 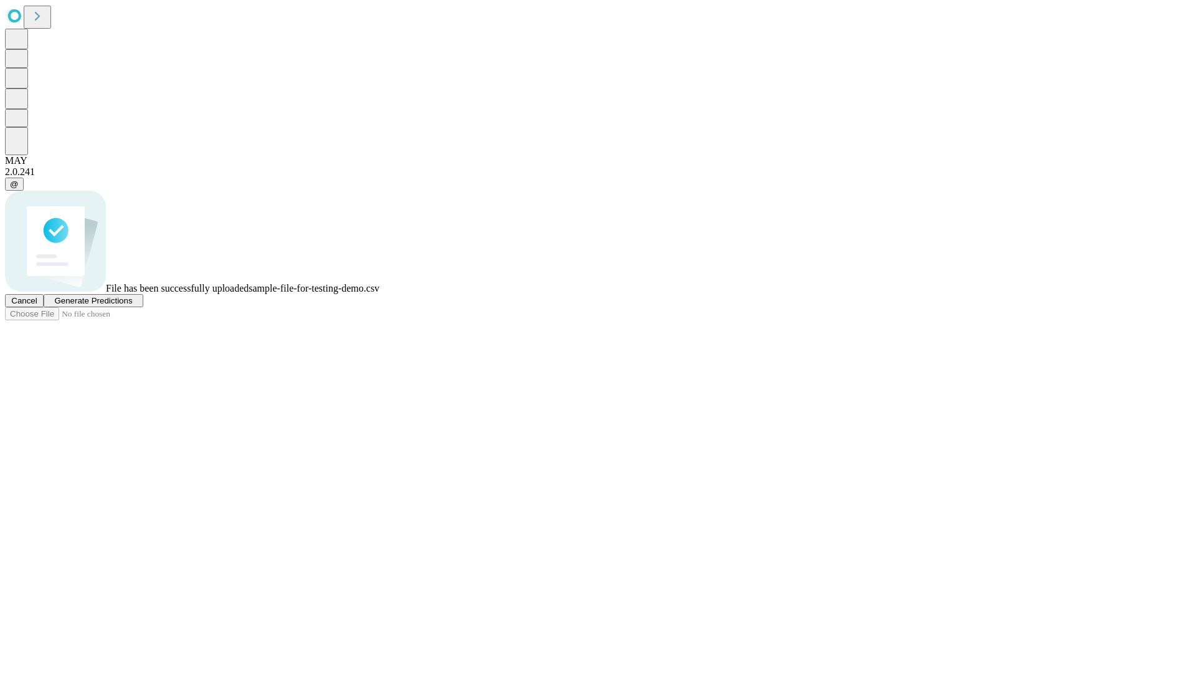 What do you see at coordinates (93, 300) in the screenshot?
I see `span: Generate Predictions` at bounding box center [93, 300].